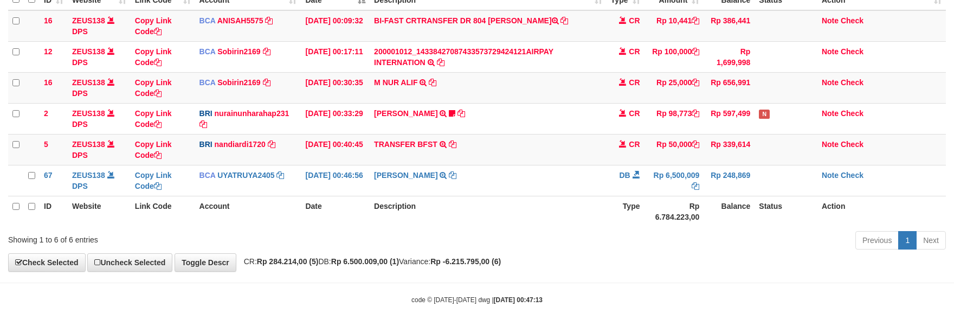 The height and width of the screenshot is (332, 954). What do you see at coordinates (674, 149) in the screenshot?
I see `td: Rp 50,000` at bounding box center [674, 149].